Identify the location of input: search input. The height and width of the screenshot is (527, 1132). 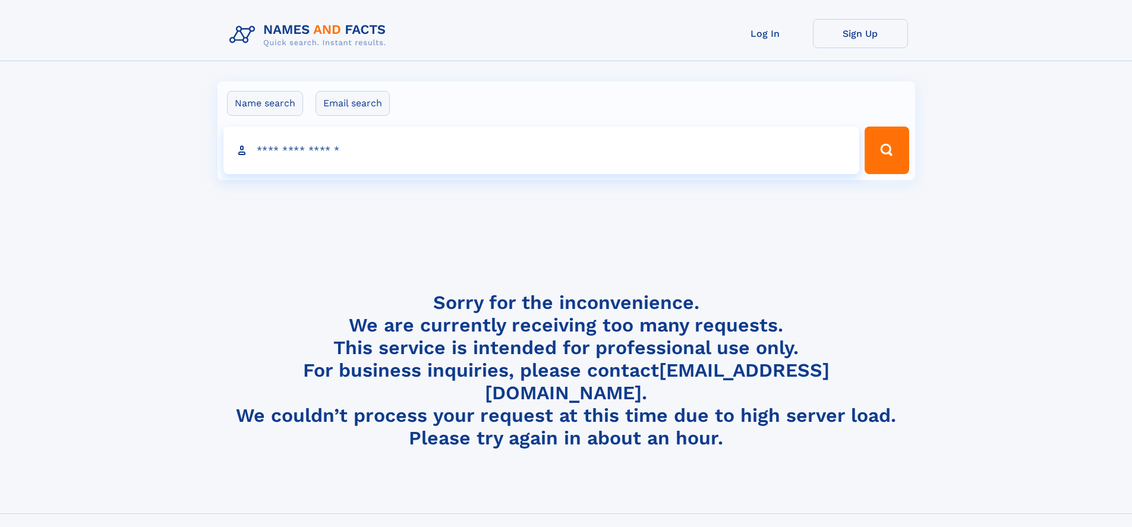
(541, 150).